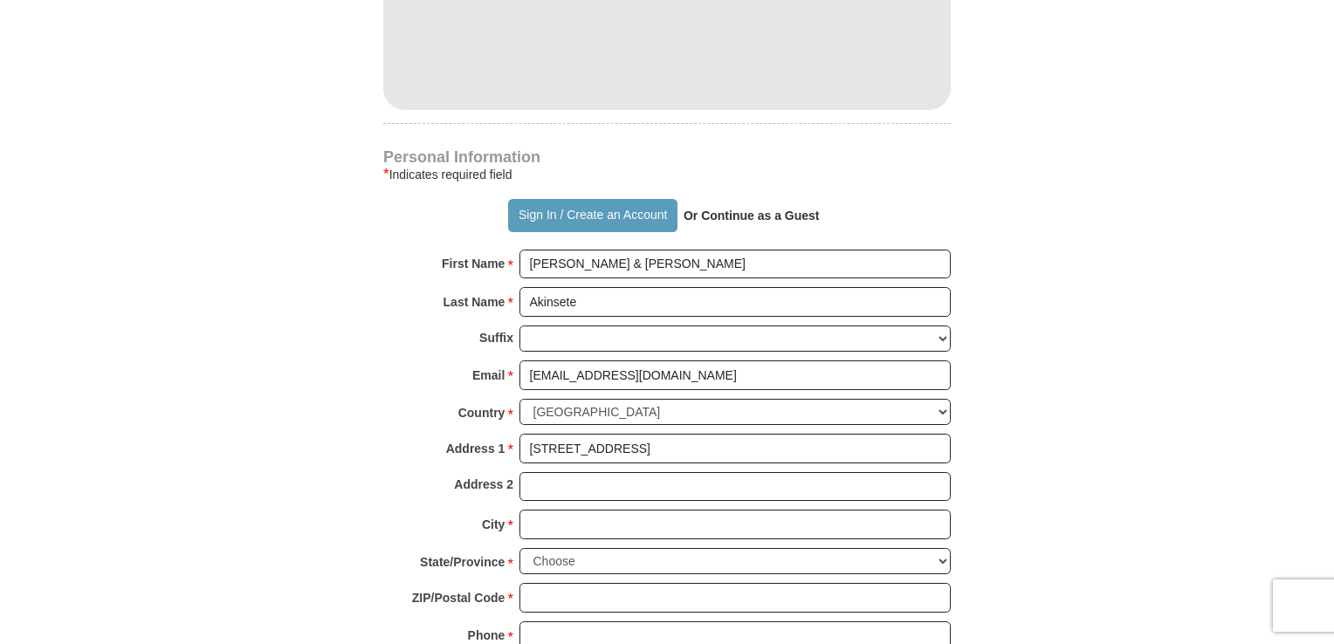  What do you see at coordinates (458, 598) in the screenshot?
I see `strong: ZIP/Postal Code` at bounding box center [458, 598].